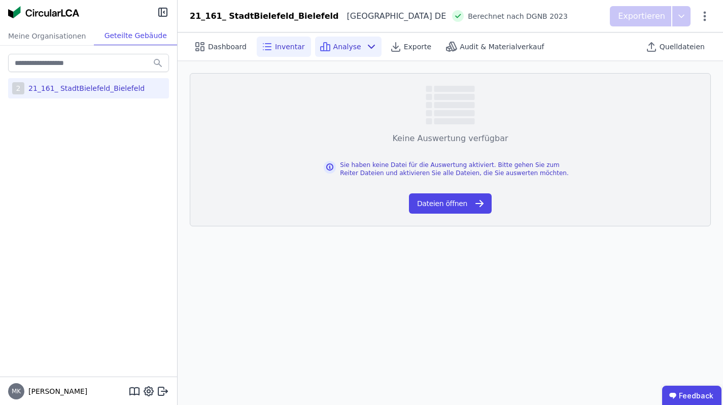 The image size is (723, 405). I want to click on div: Sie haben keine Datei für die Auswertung aktiviert. Bitte gehen Sie zum Reiter Dateien und aktivi..., so click(458, 169).